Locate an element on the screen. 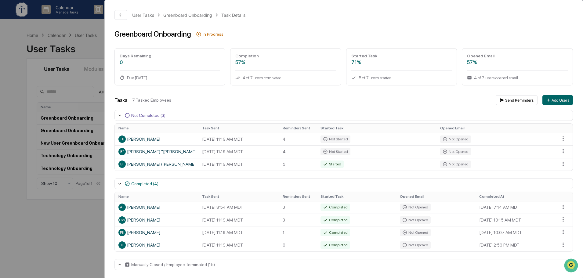  span: Preclearance is located at coordinates (26, 111).